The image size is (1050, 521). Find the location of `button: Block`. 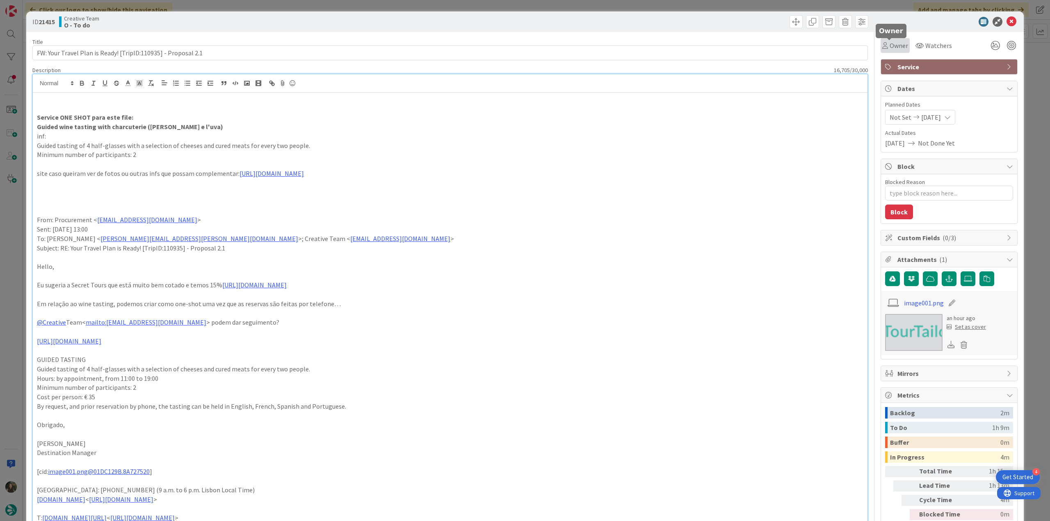

button: Block is located at coordinates (899, 212).